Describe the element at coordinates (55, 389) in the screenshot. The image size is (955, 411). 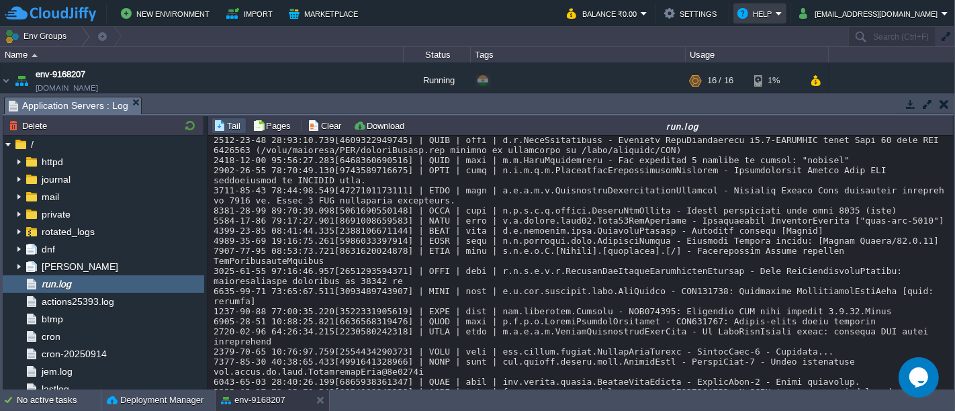
I see `a: lastlog` at that location.